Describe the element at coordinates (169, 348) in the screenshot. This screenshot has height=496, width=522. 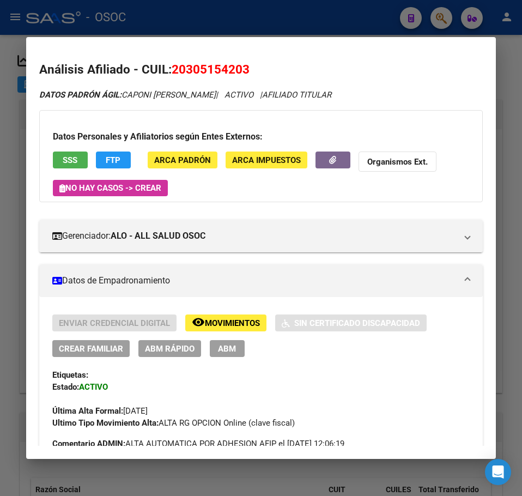
I see `button: ABM Rápido` at that location.